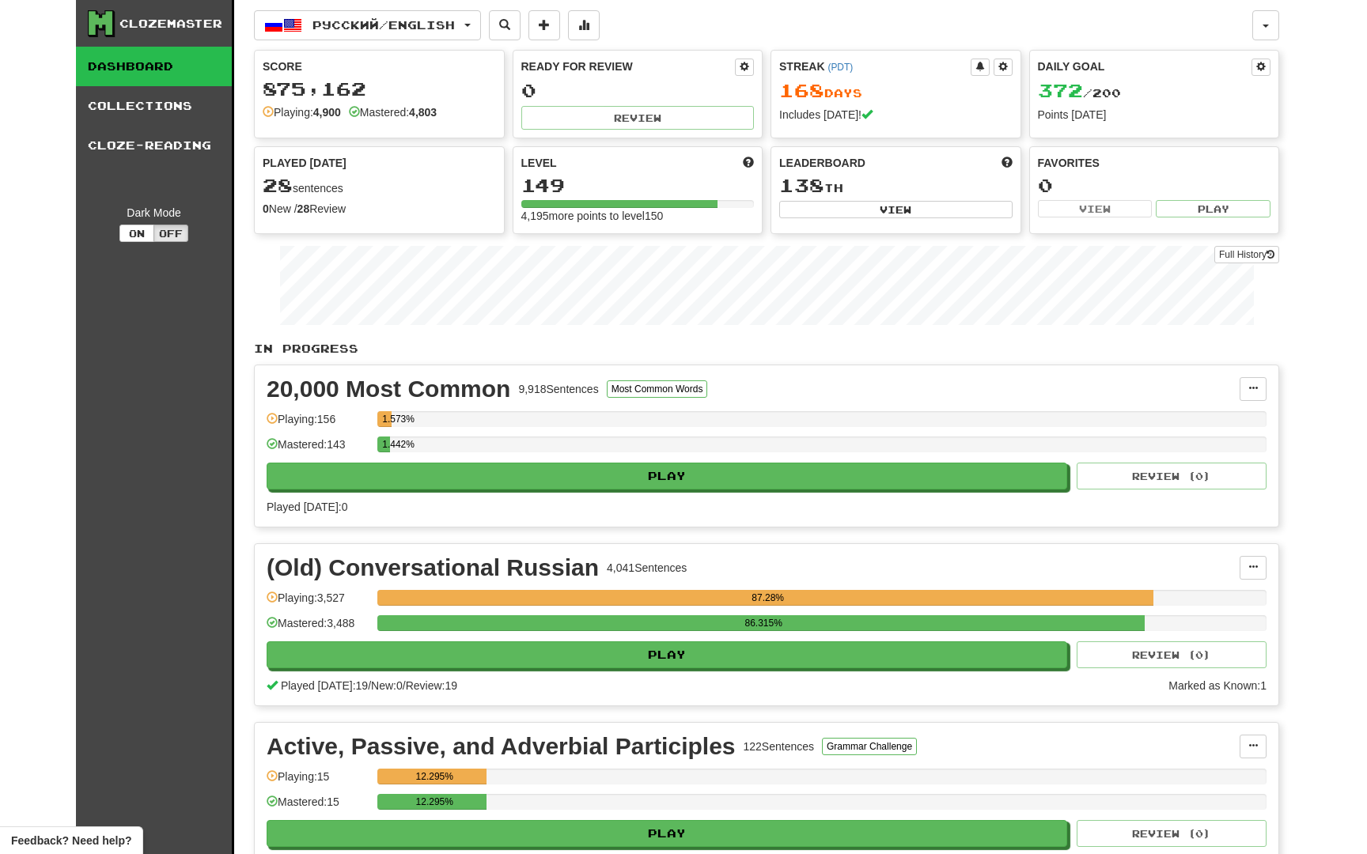 The width and height of the screenshot is (1367, 854). I want to click on button: Search sentences, so click(505, 25).